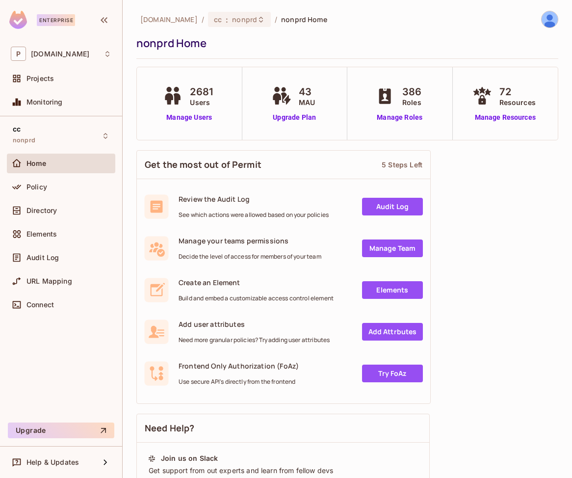 The width and height of the screenshot is (572, 478). What do you see at coordinates (201, 102) in the screenshot?
I see `span: Users` at bounding box center [201, 102].